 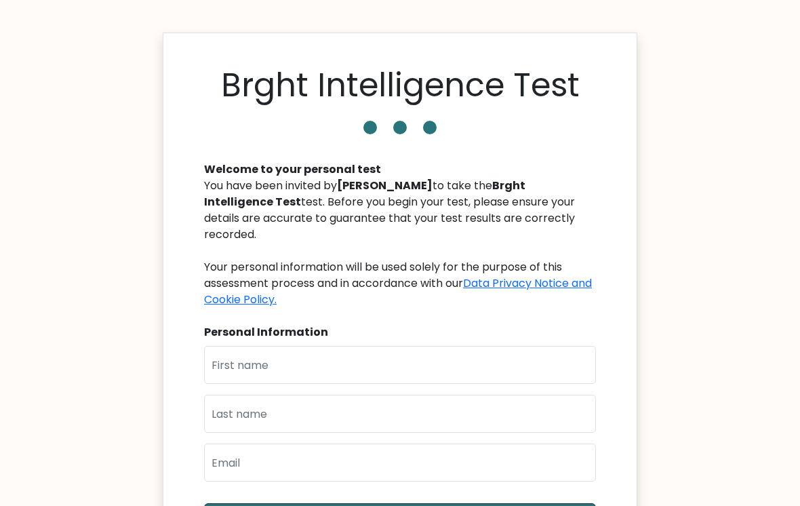 What do you see at coordinates (400, 169) in the screenshot?
I see `div: Welcome to your personal test` at bounding box center [400, 169].